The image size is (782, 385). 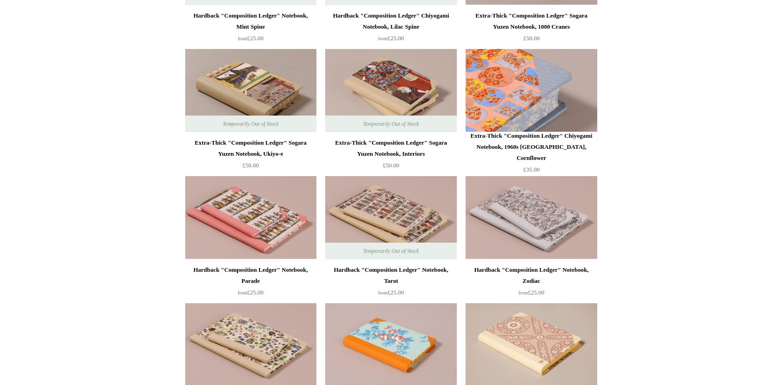 What do you see at coordinates (391, 218) in the screenshot?
I see `a: Hardback "Composition Ledger" Notebook, Tarot Hardback "Composition Ledger" Notebook, Tarot Tempo...` at bounding box center [391, 218].